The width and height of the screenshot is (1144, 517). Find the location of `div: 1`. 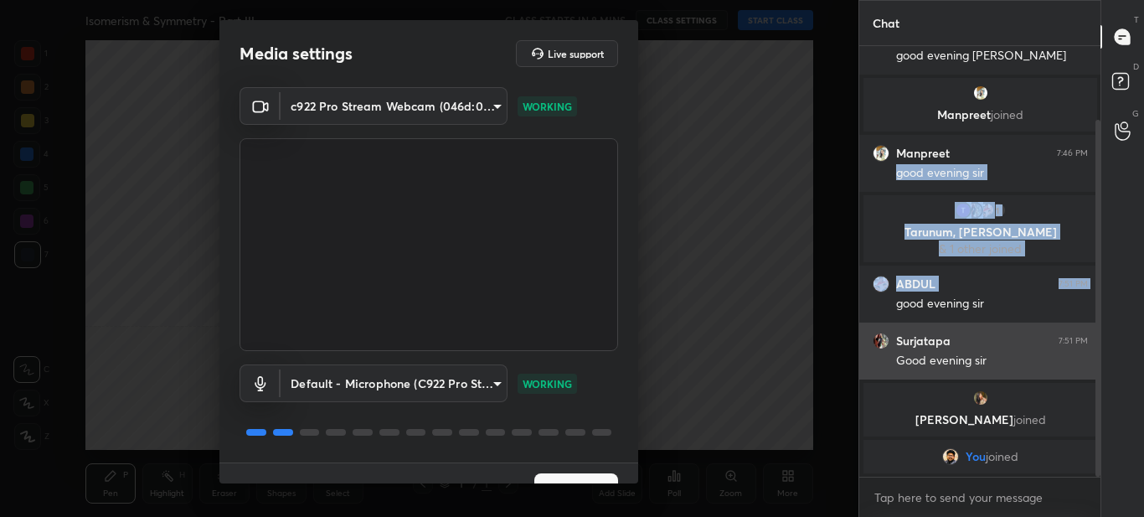

div: 1 is located at coordinates (997, 210).